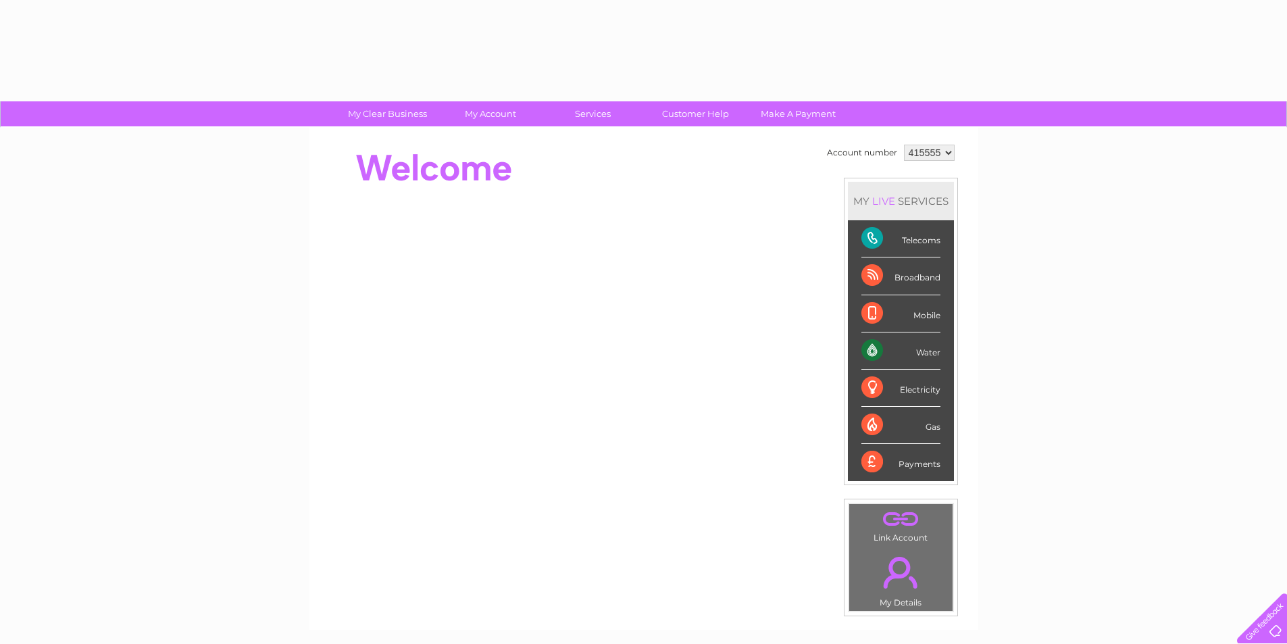 This screenshot has width=1287, height=644. Describe the element at coordinates (901, 462) in the screenshot. I see `div: Payments` at that location.